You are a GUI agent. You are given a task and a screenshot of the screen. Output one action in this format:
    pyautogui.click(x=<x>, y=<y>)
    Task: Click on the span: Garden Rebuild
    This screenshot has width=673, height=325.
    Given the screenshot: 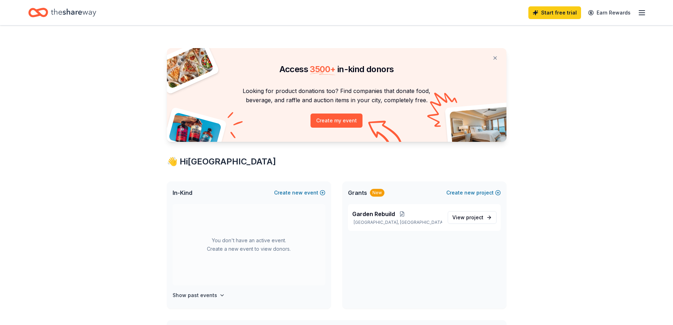 What is the action you would take?
    pyautogui.click(x=373, y=214)
    